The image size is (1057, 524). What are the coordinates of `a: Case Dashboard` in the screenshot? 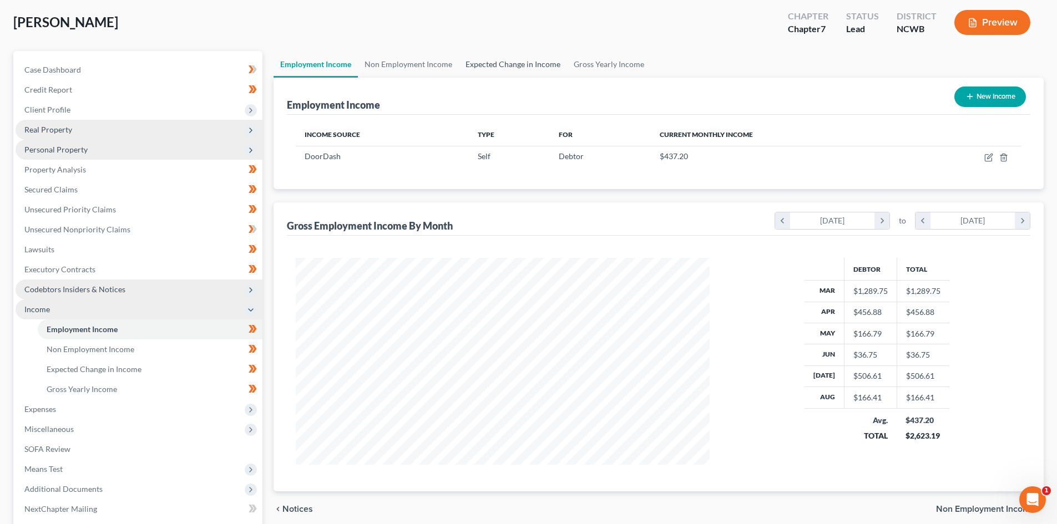 It's located at (139, 70).